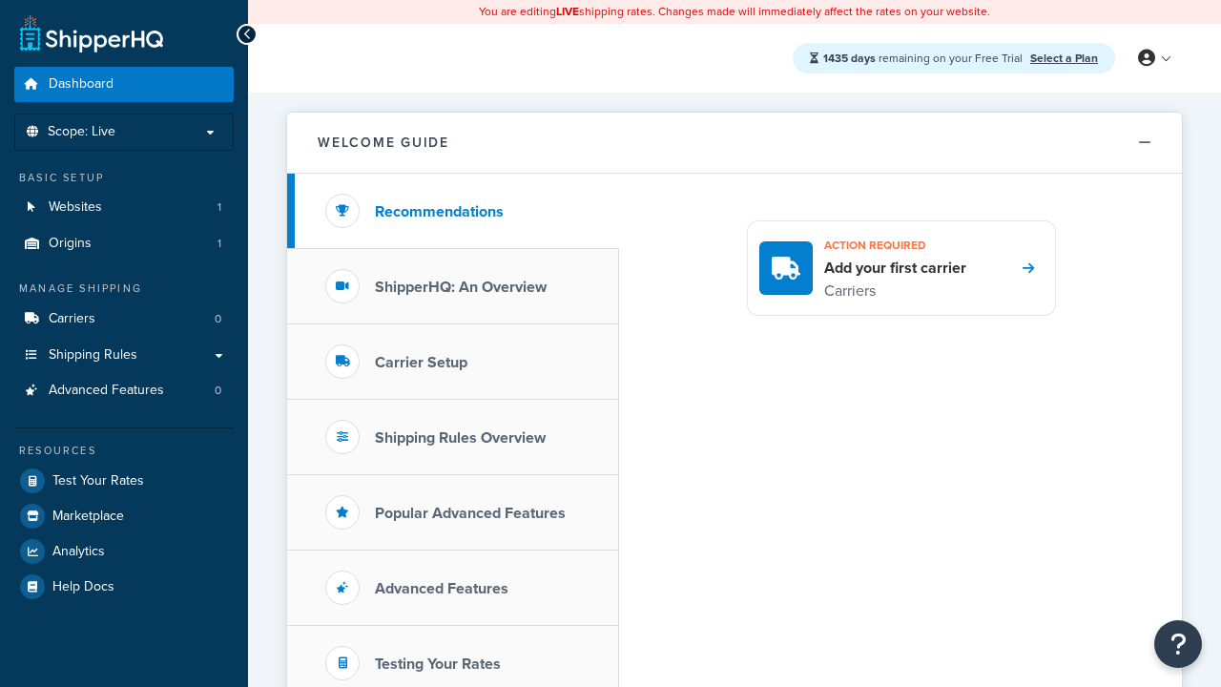 This screenshot has height=687, width=1221. I want to click on a: Advanced Features0, so click(124, 390).